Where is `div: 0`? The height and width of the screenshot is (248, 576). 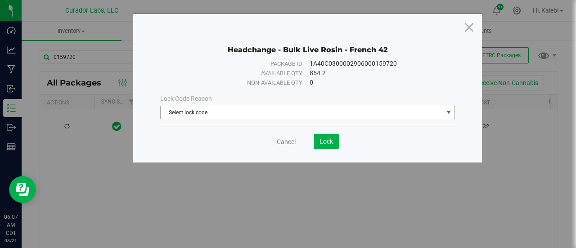 div: 0 is located at coordinates (376, 82).